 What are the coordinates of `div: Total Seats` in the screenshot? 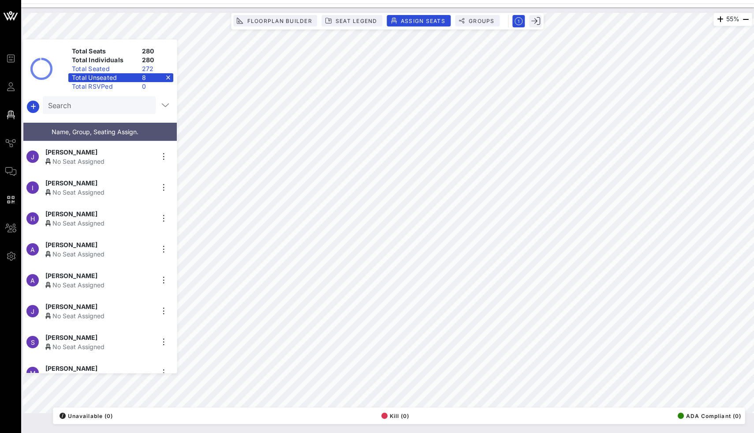 It's located at (103, 51).